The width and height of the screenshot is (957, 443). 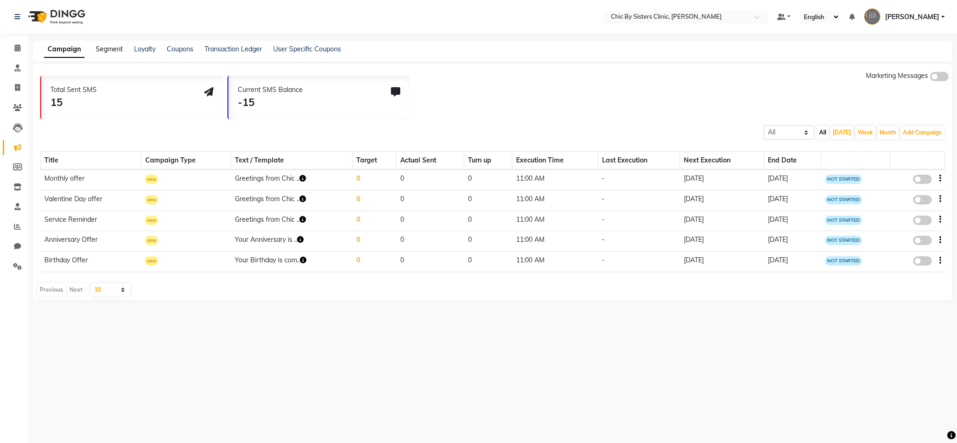 What do you see at coordinates (73, 90) in the screenshot?
I see `div: Total Sent SMS` at bounding box center [73, 90].